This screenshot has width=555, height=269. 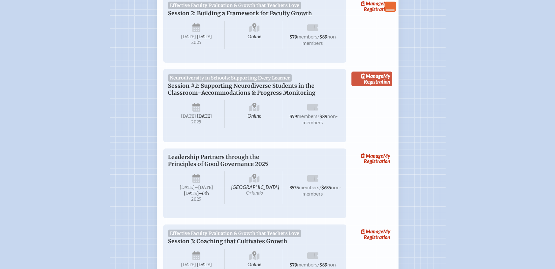 What do you see at coordinates (326, 188) in the screenshot?
I see `span: $635` at bounding box center [326, 188].